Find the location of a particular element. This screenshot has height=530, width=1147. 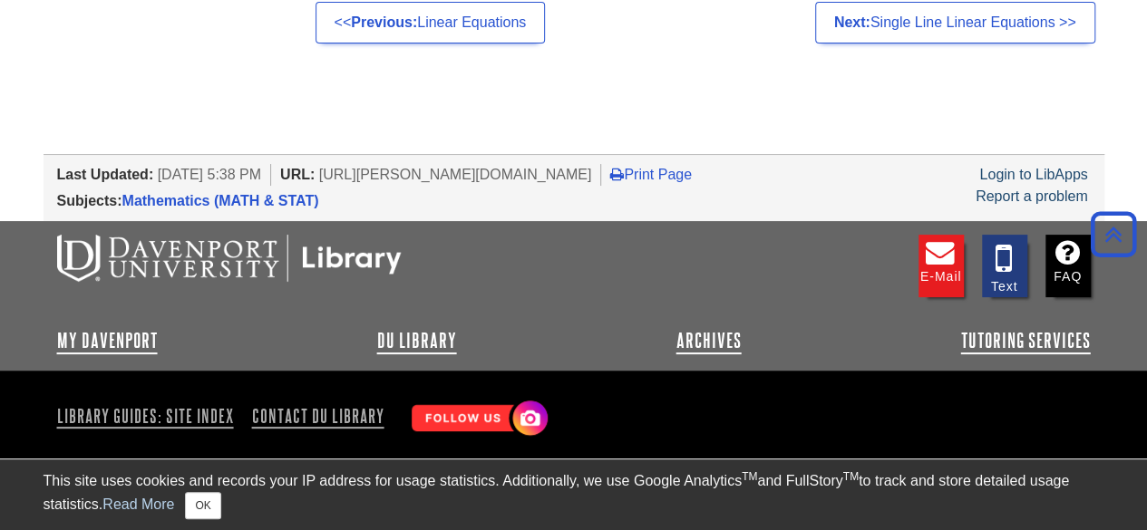

a: E-mail is located at coordinates (941, 266).